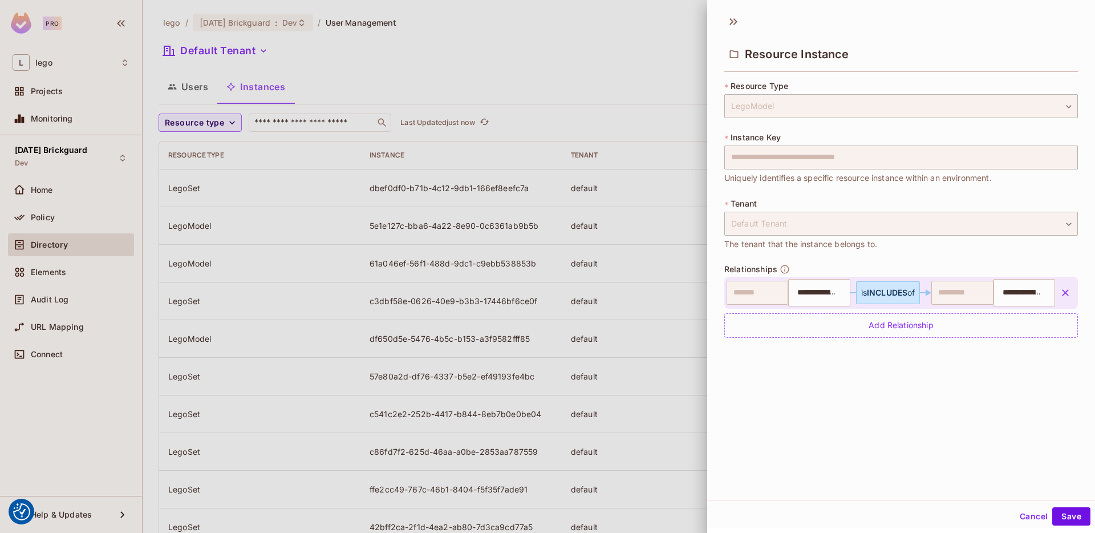 The image size is (1095, 533). I want to click on span: The tenant that the instance belongs to., so click(801, 244).